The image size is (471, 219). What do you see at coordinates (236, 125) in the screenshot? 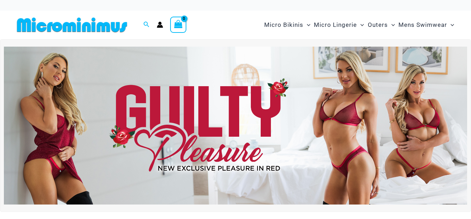
I see `img: Guilty Pleasures Red Lingerie` at bounding box center [236, 125].